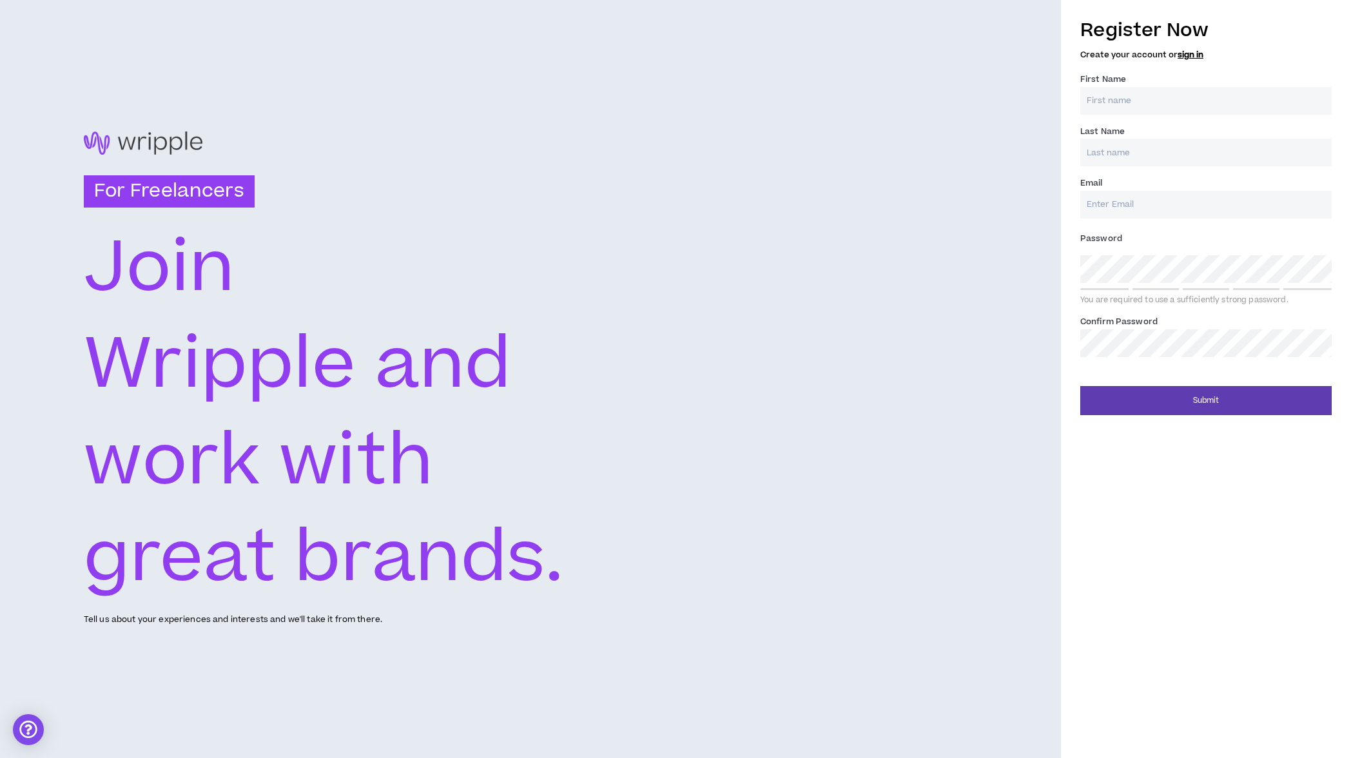  Describe the element at coordinates (1206, 30) in the screenshot. I see `h3: Register Now` at that location.